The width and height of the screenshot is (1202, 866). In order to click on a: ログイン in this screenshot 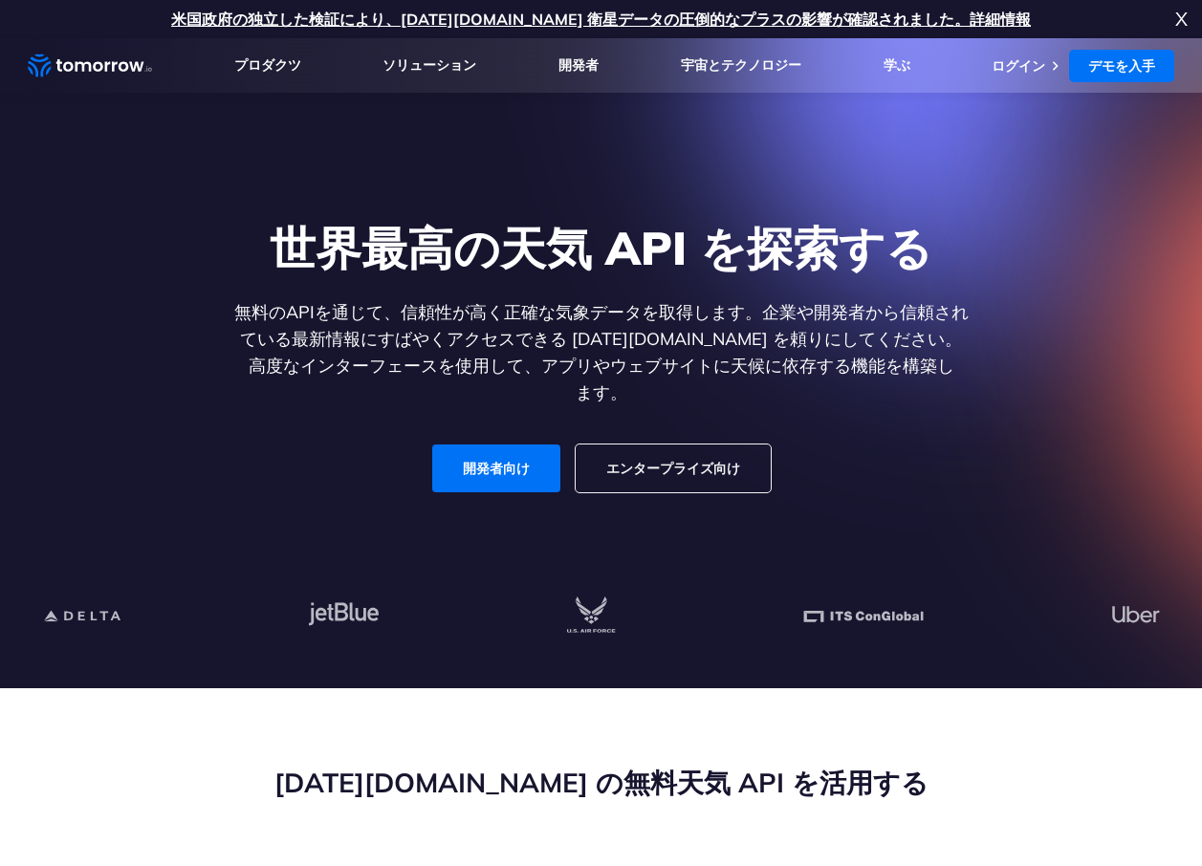, I will do `click(1018, 66)`.